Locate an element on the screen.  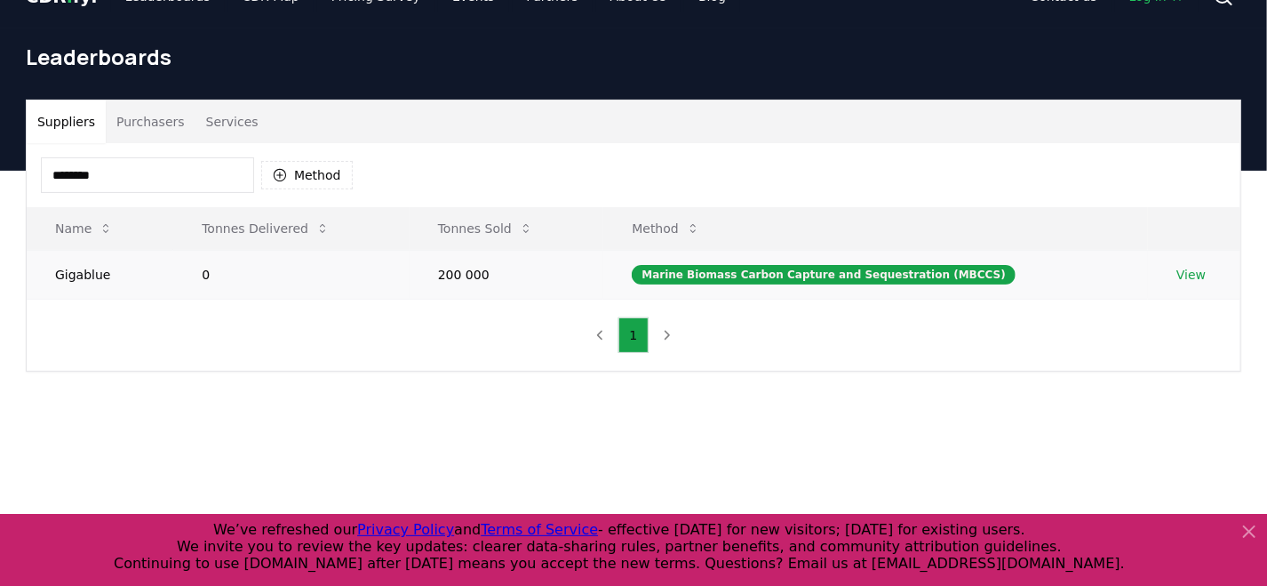
td: Gigablue is located at coordinates (100, 274).